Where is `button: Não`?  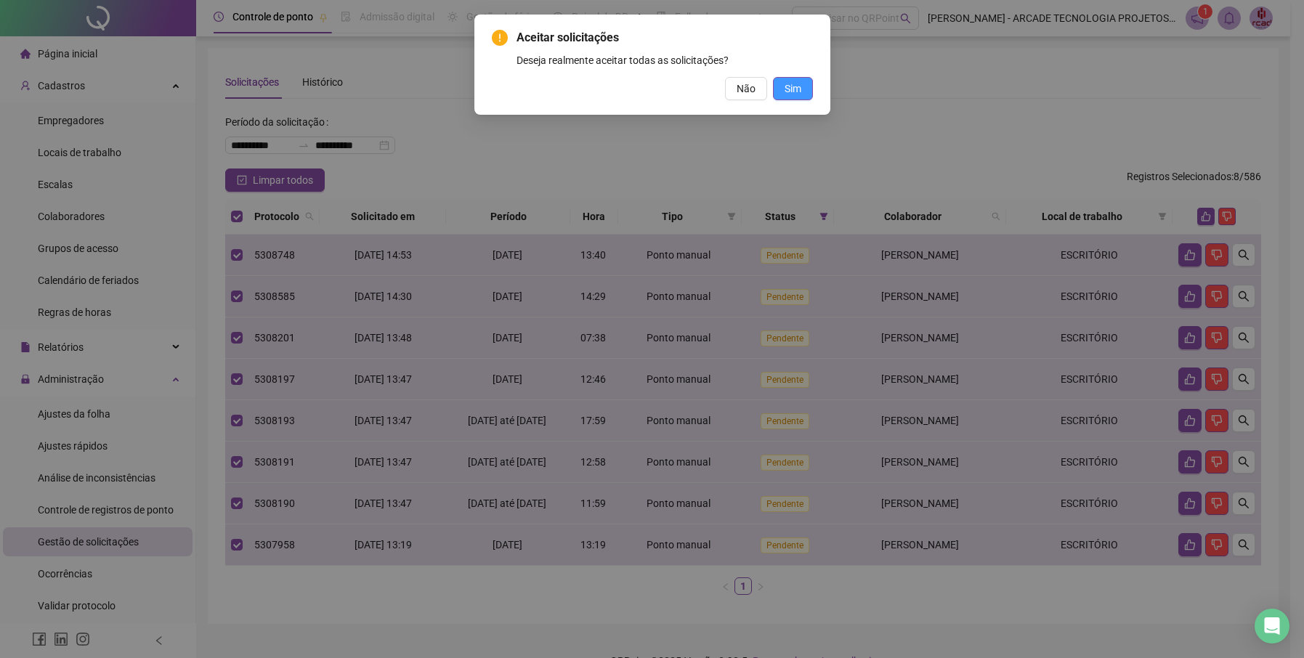 button: Não is located at coordinates (746, 89).